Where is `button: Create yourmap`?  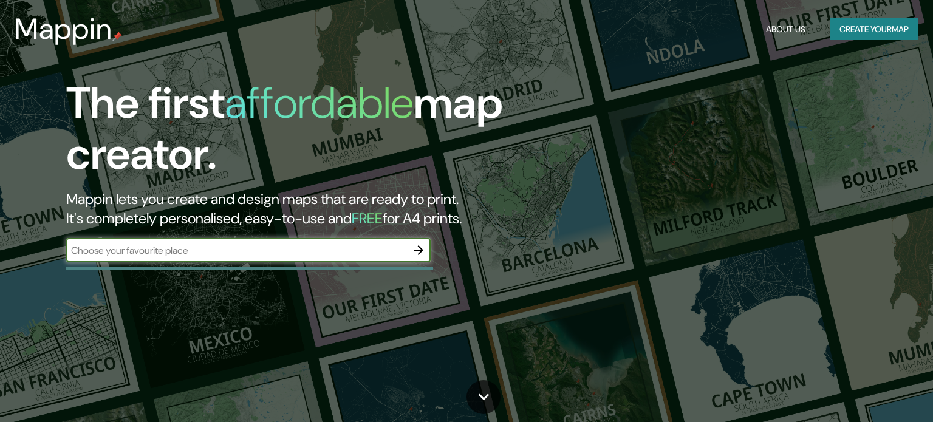 button: Create yourmap is located at coordinates (874, 29).